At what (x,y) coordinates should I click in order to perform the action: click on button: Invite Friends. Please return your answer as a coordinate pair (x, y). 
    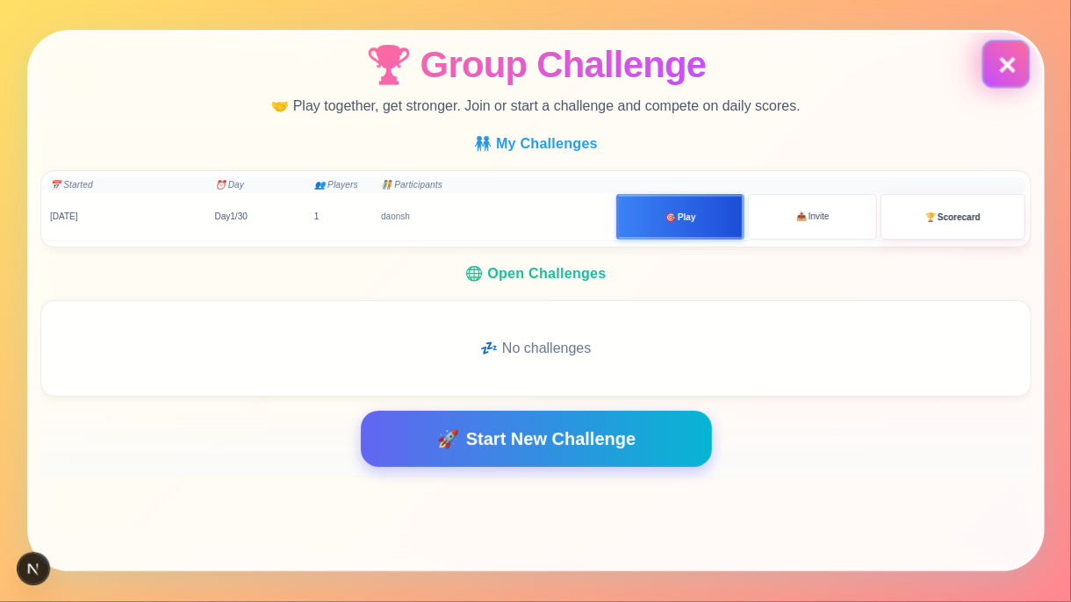
    Looking at the image, I should click on (812, 217).